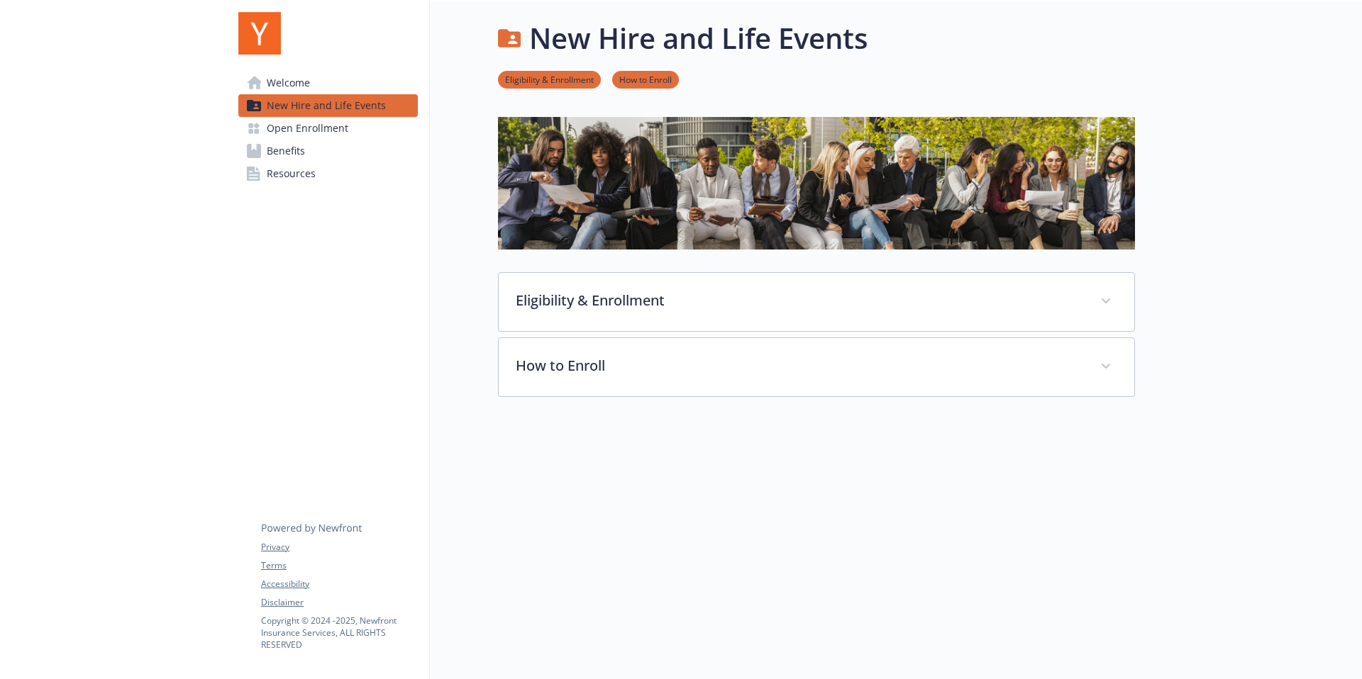 This screenshot has height=679, width=1362. What do you see at coordinates (816, 183) in the screenshot?
I see `img: new hire page banner` at bounding box center [816, 183].